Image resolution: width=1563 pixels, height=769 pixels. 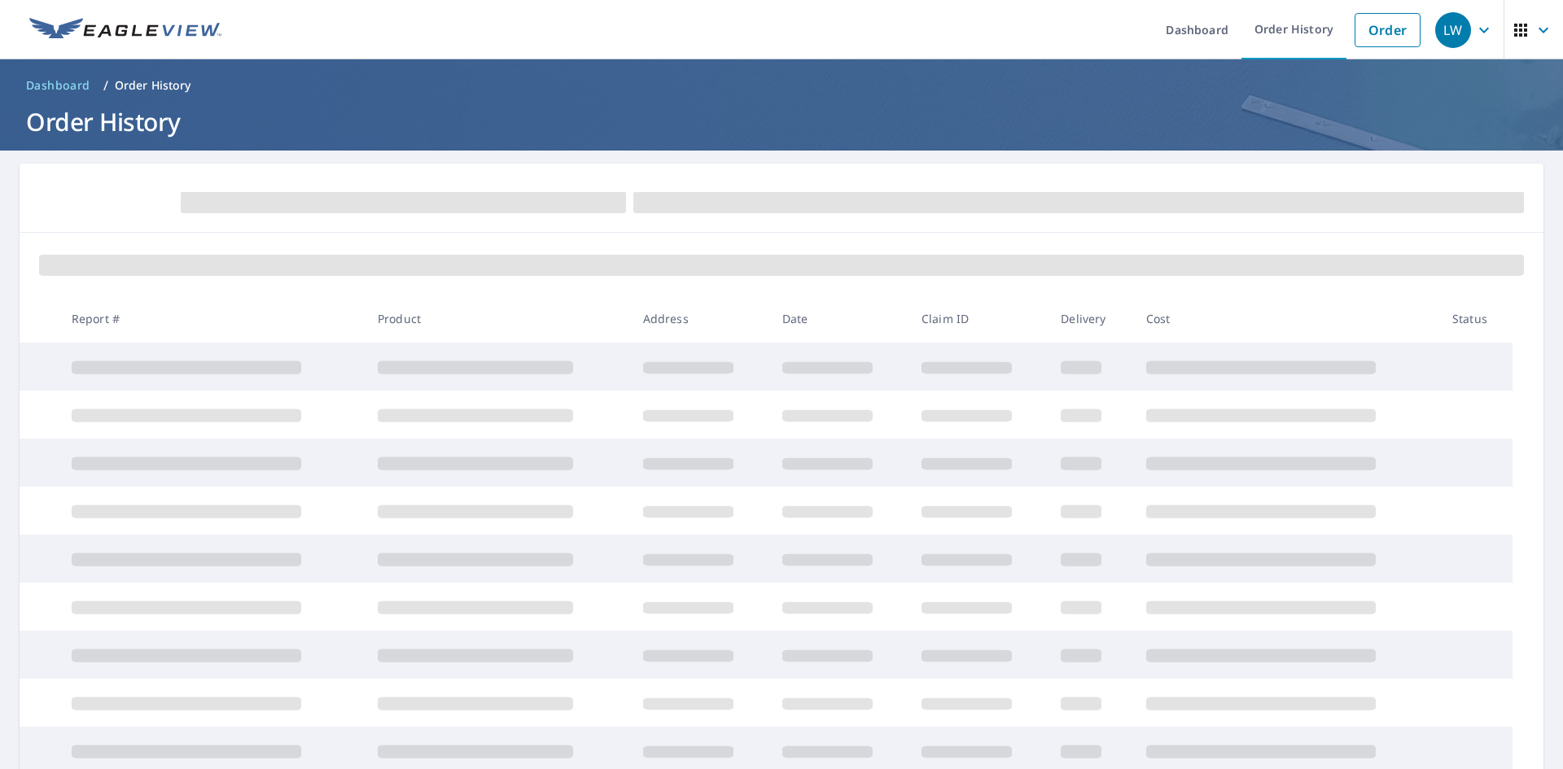 What do you see at coordinates (212, 318) in the screenshot?
I see `th: Report #` at bounding box center [212, 318].